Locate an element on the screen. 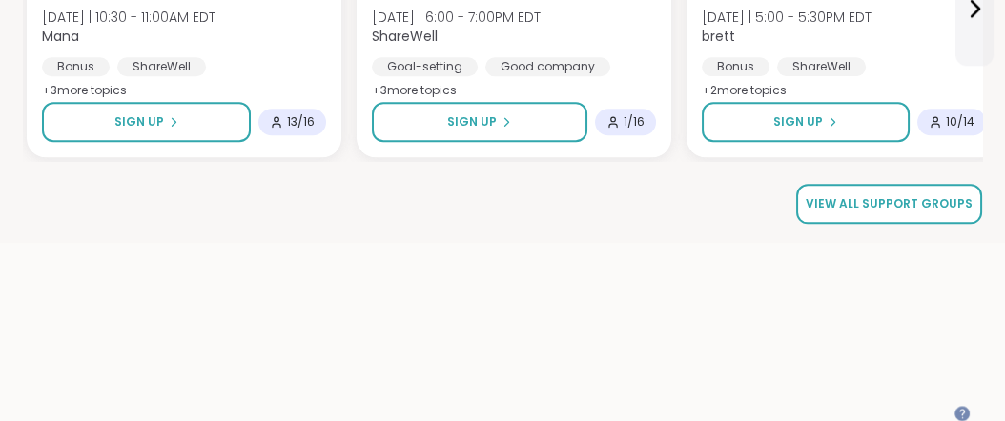 The height and width of the screenshot is (421, 1005). span: 13 / 16 is located at coordinates (300, 122).